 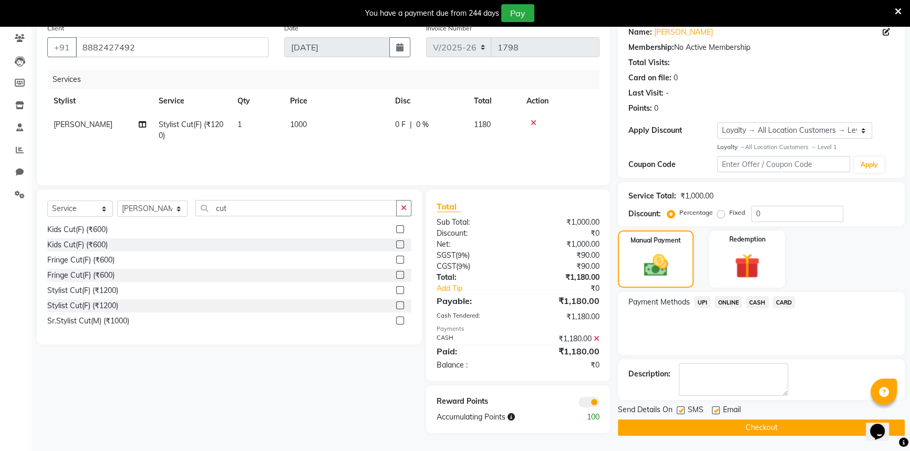 What do you see at coordinates (473, 222) in the screenshot?
I see `div: Sub Total:` at bounding box center [473, 222].